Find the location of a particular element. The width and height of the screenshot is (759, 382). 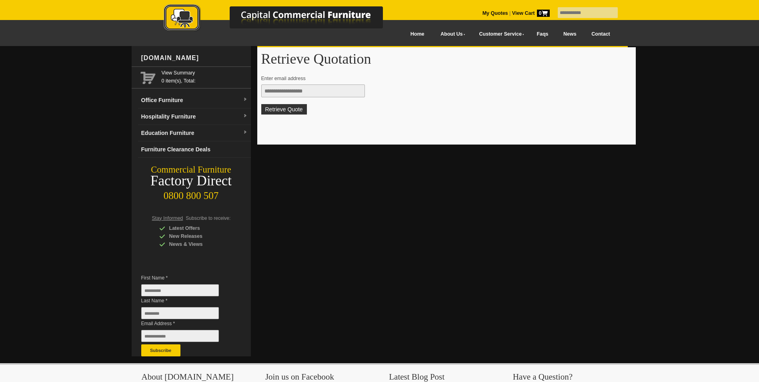

span: 0 is located at coordinates (543, 13).